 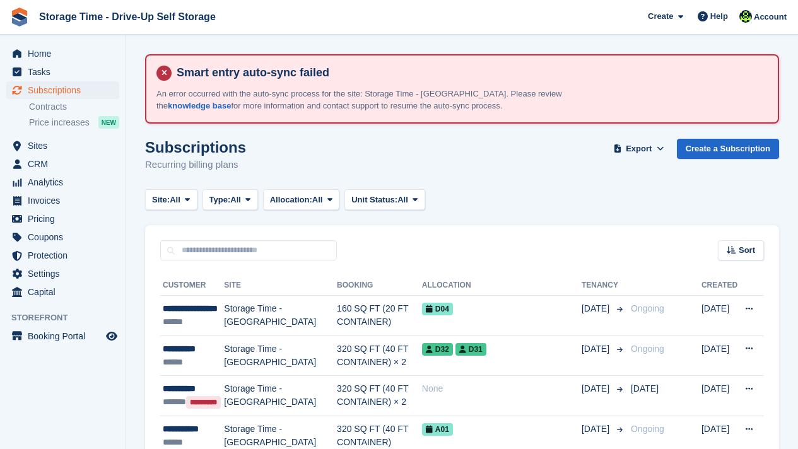 What do you see at coordinates (470, 73) in the screenshot?
I see `h4: Smart entry auto-sync failed` at bounding box center [470, 73].